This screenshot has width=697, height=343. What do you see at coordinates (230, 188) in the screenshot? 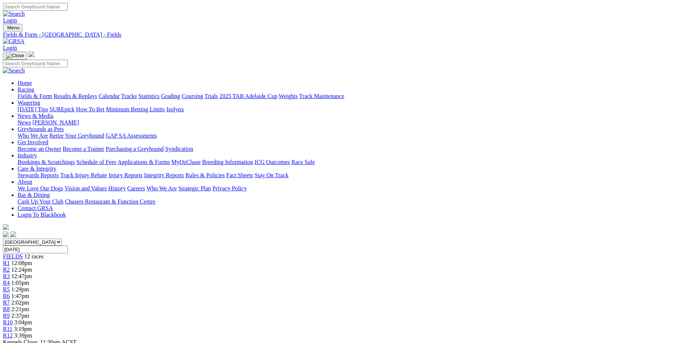
I see `a: Privacy Policy` at bounding box center [230, 188].